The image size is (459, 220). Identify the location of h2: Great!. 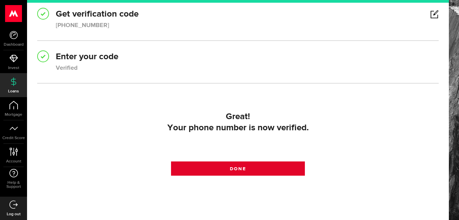
(238, 117).